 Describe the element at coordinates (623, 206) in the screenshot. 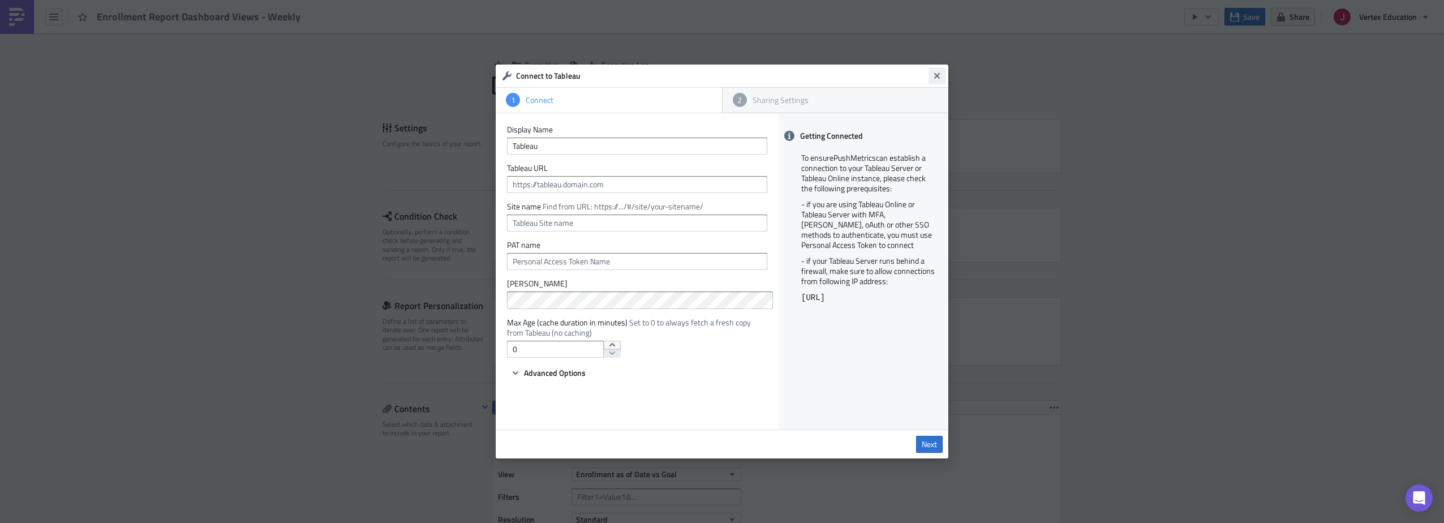

I see `span: Find from URL: https://.../#/site/your-sitename/` at that location.